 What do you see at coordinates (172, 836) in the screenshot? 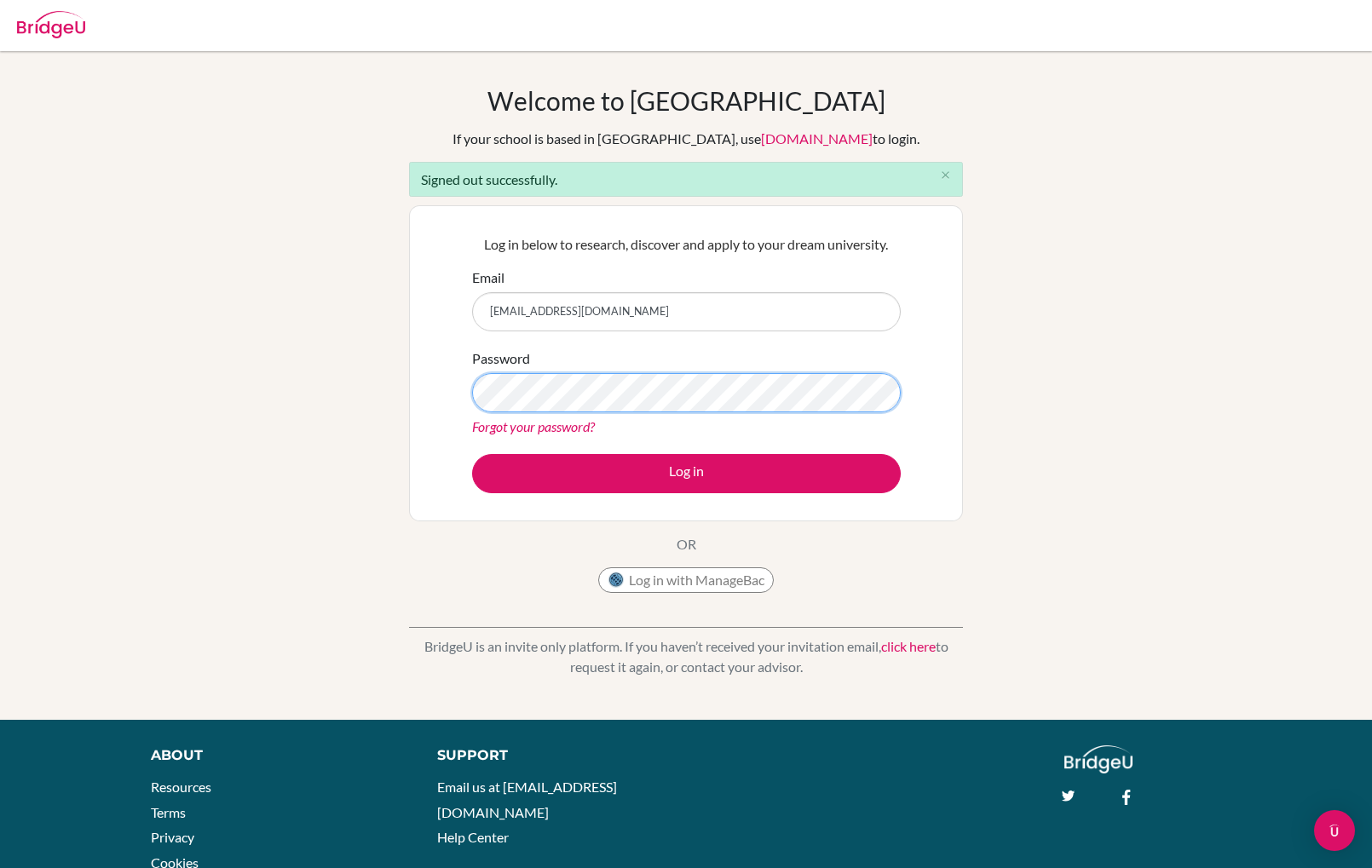
I see `a: Privacy` at bounding box center [172, 836].